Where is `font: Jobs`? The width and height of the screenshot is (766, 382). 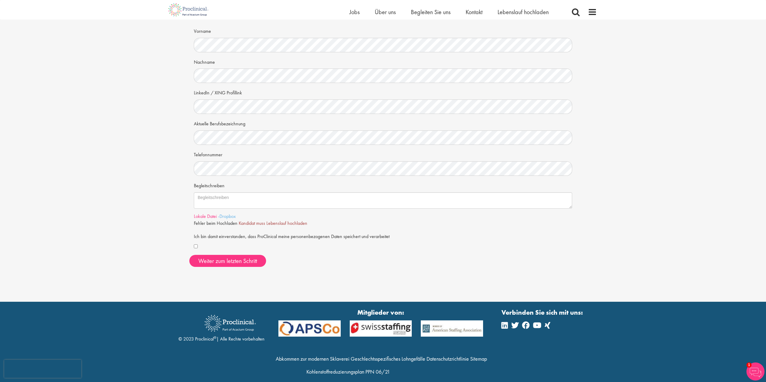
font: Jobs is located at coordinates (354, 12).